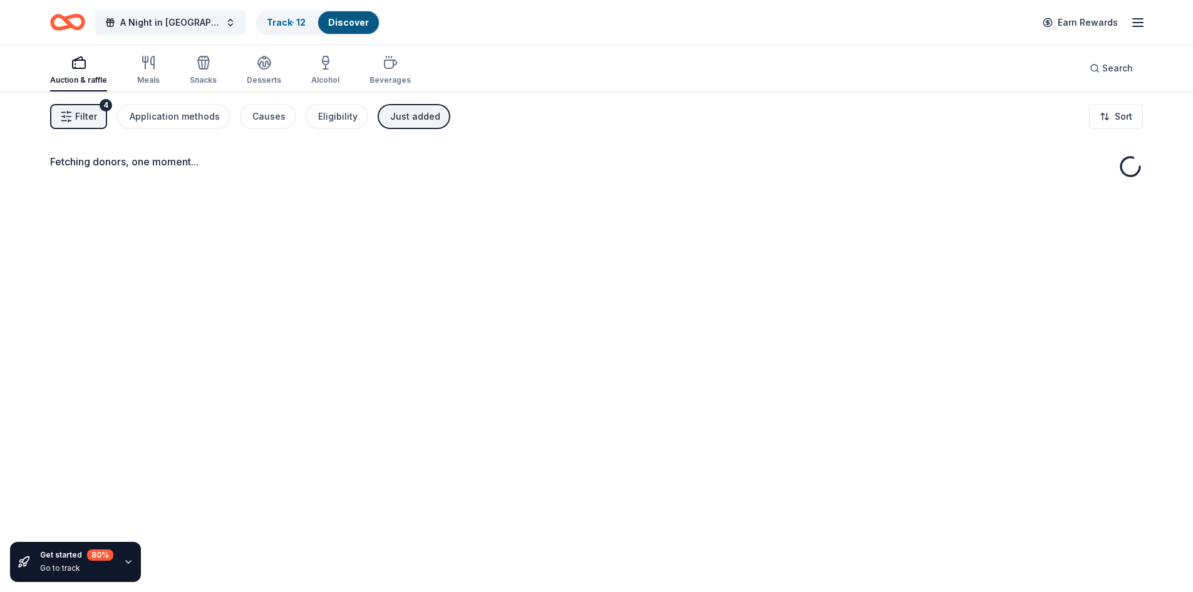 The image size is (1193, 592). What do you see at coordinates (175, 117) in the screenshot?
I see `div: Application methods` at bounding box center [175, 117].